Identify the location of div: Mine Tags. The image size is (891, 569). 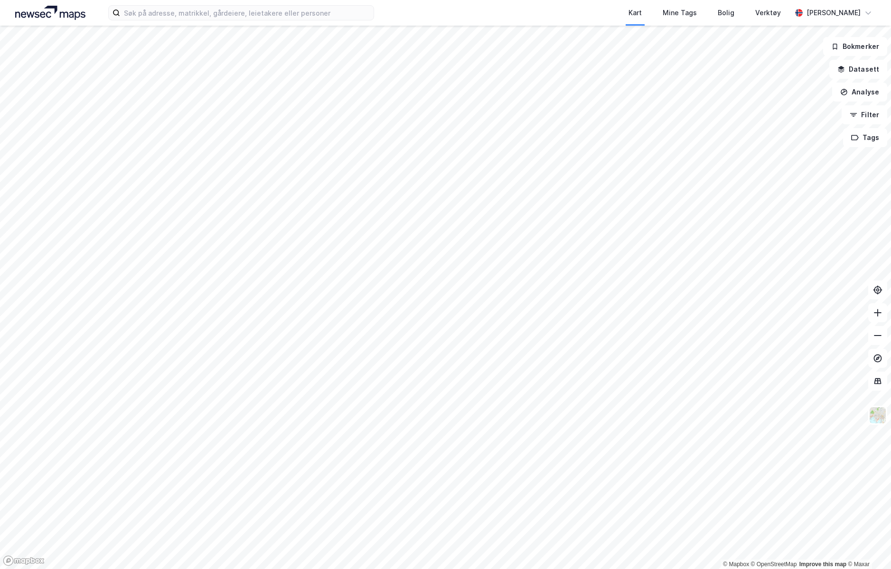
(679, 13).